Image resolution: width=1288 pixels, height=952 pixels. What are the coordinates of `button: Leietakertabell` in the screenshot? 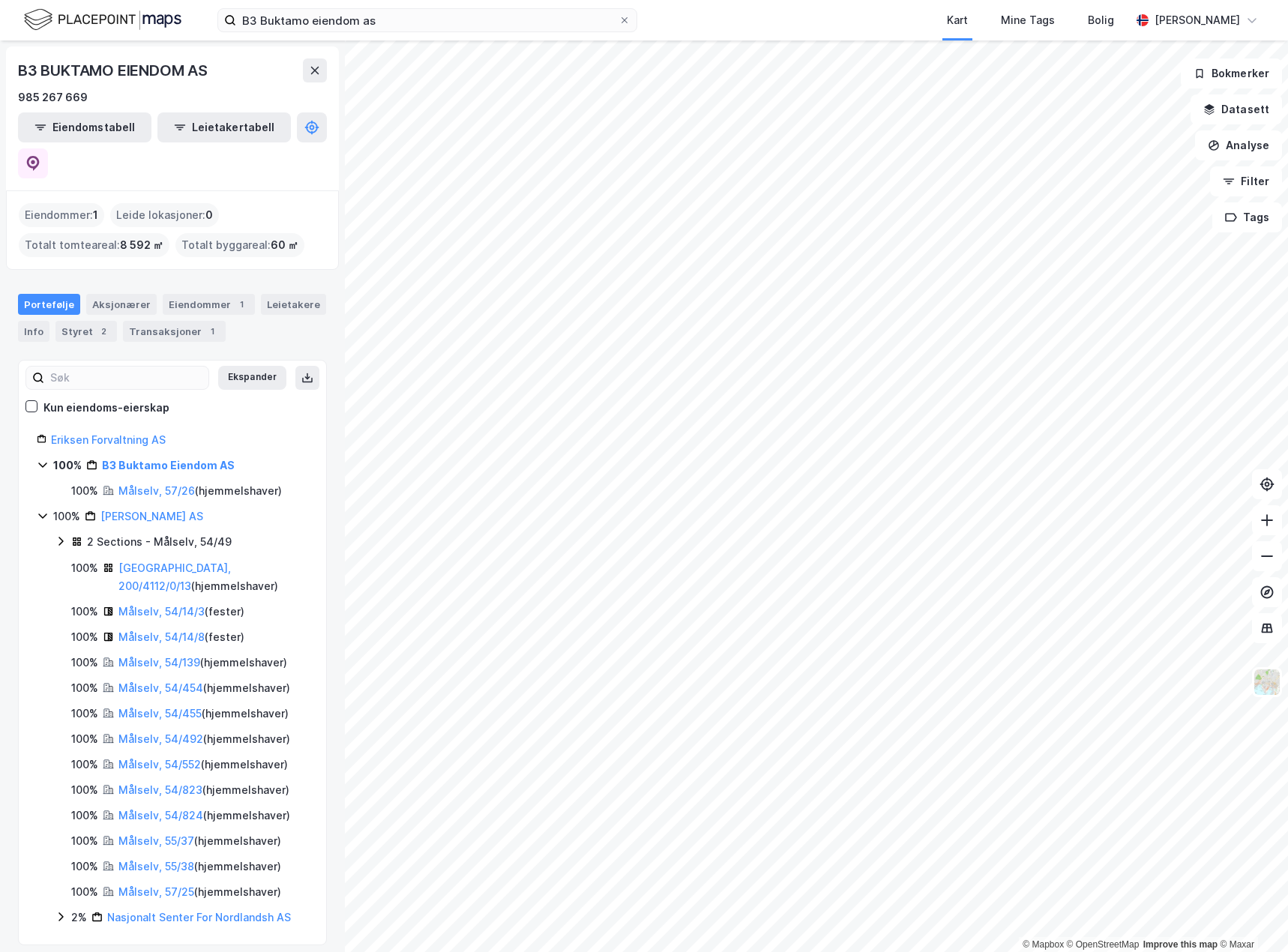 It's located at (224, 127).